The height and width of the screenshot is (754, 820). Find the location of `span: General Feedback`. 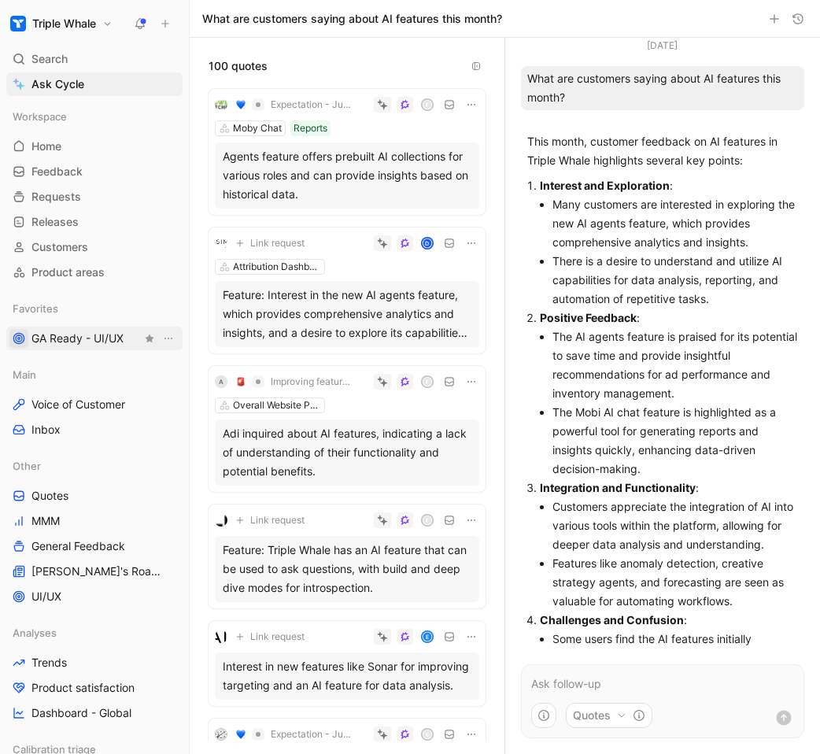

span: General Feedback is located at coordinates (78, 546).